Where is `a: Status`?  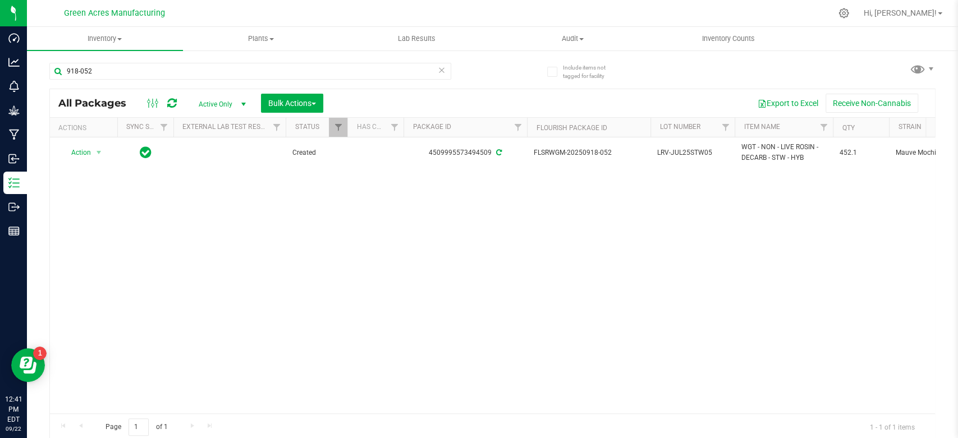 a: Status is located at coordinates (306, 127).